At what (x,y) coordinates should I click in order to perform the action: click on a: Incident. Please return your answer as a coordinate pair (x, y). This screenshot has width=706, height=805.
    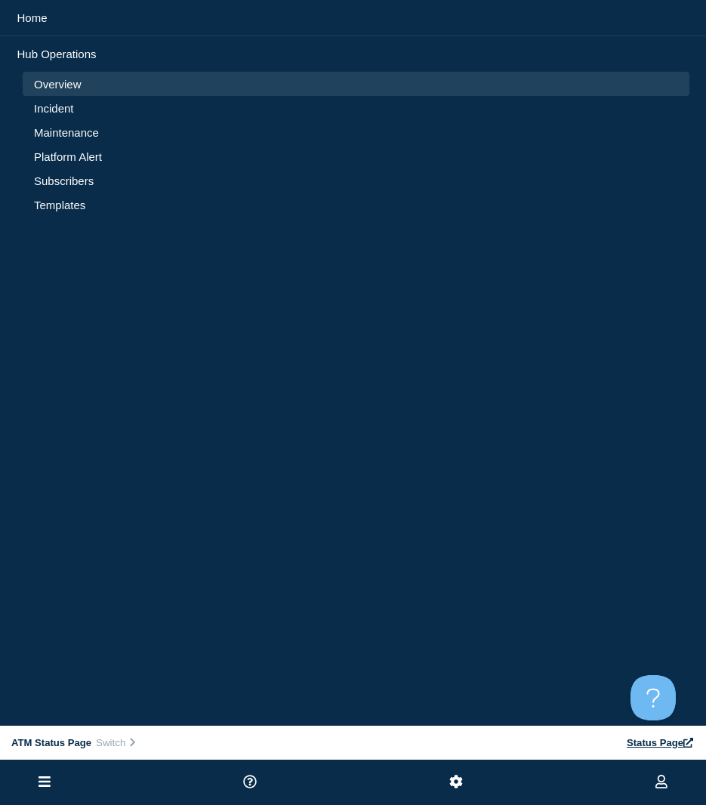
    Looking at the image, I should click on (356, 108).